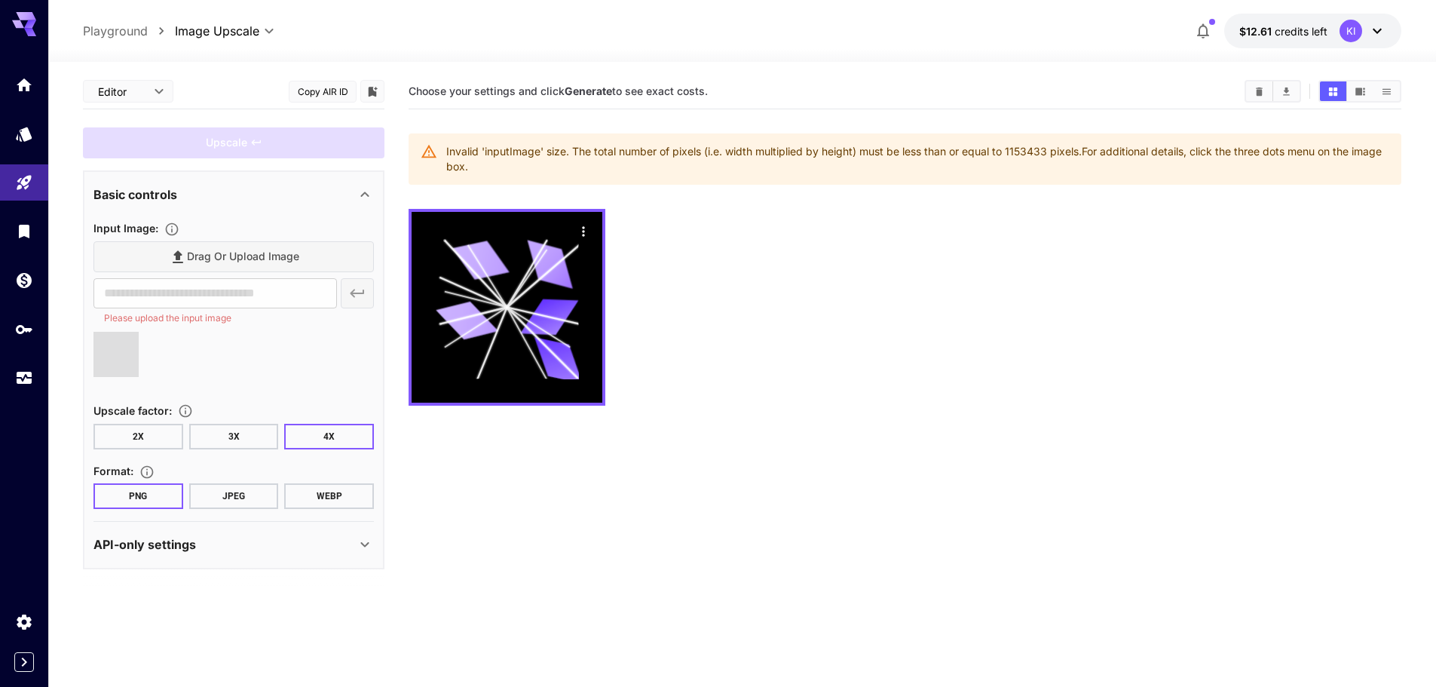 This screenshot has height=687, width=1436. Describe the element at coordinates (133, 410) in the screenshot. I see `span: Upscale factor :` at that location.